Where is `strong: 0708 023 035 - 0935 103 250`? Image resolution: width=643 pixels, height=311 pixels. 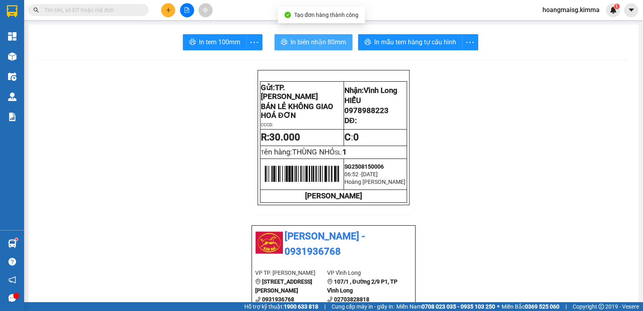 strong: 0708 023 035 - 0935 103 250 is located at coordinates (458, 306).